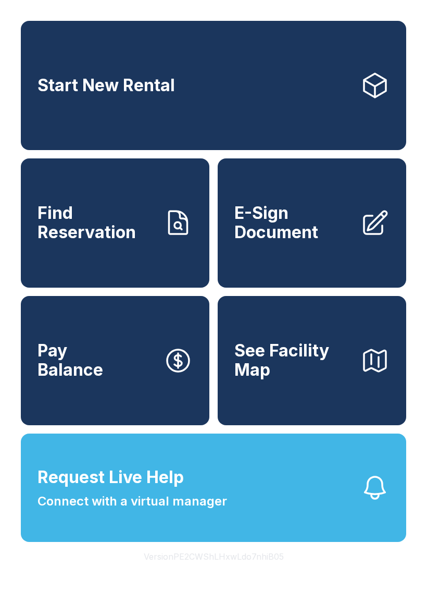 This screenshot has width=427, height=592. What do you see at coordinates (115, 361) in the screenshot?
I see `a: PayBalance` at bounding box center [115, 361].